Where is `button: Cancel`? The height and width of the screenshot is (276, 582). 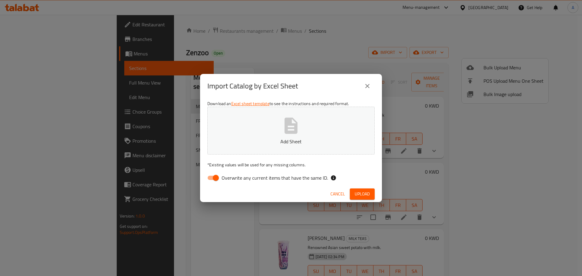 button: Cancel is located at coordinates (338, 194).